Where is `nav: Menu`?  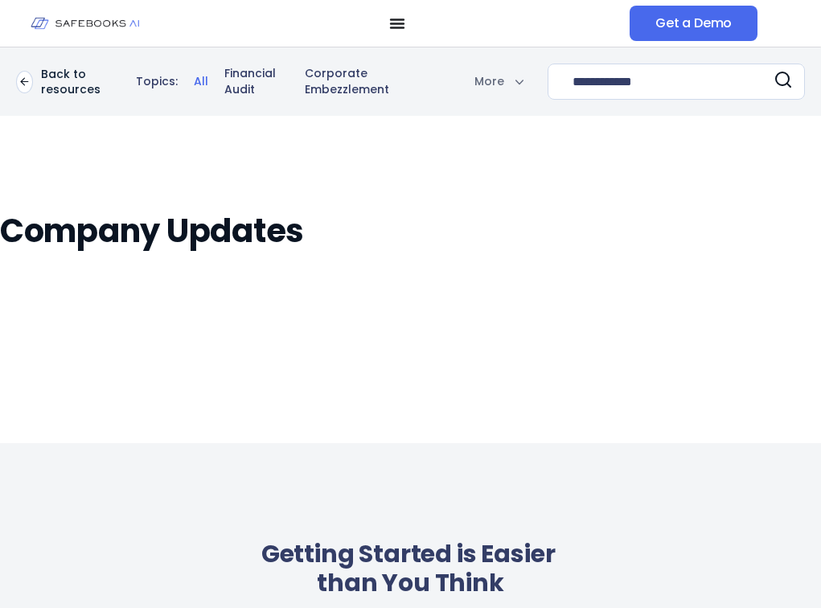
nav: Menu is located at coordinates (397, 23).